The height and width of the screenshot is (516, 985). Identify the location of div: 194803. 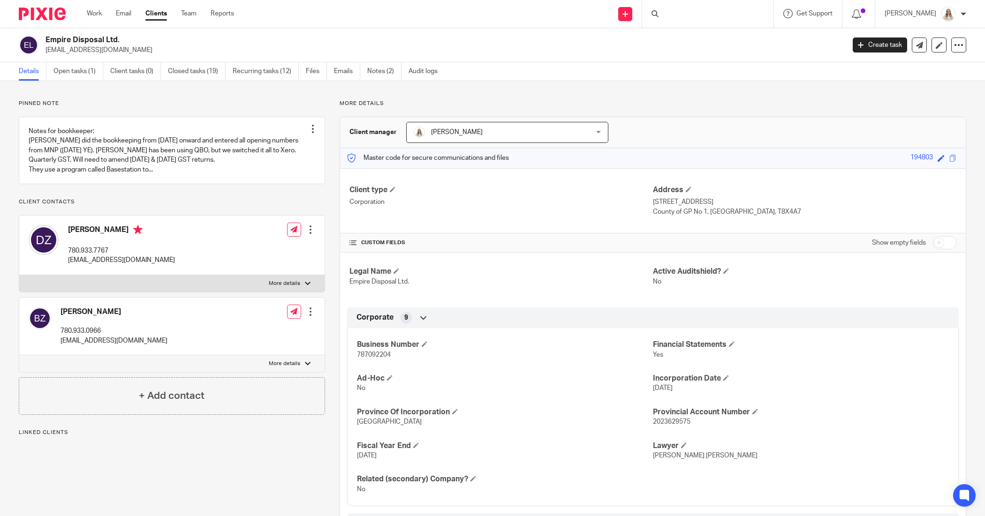
(921, 158).